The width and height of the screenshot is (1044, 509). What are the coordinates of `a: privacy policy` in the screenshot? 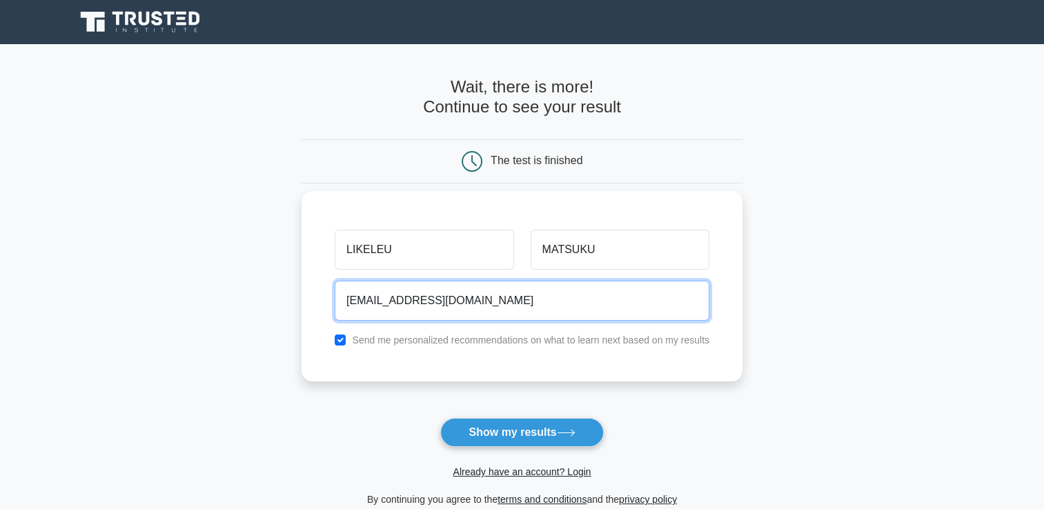 It's located at (648, 500).